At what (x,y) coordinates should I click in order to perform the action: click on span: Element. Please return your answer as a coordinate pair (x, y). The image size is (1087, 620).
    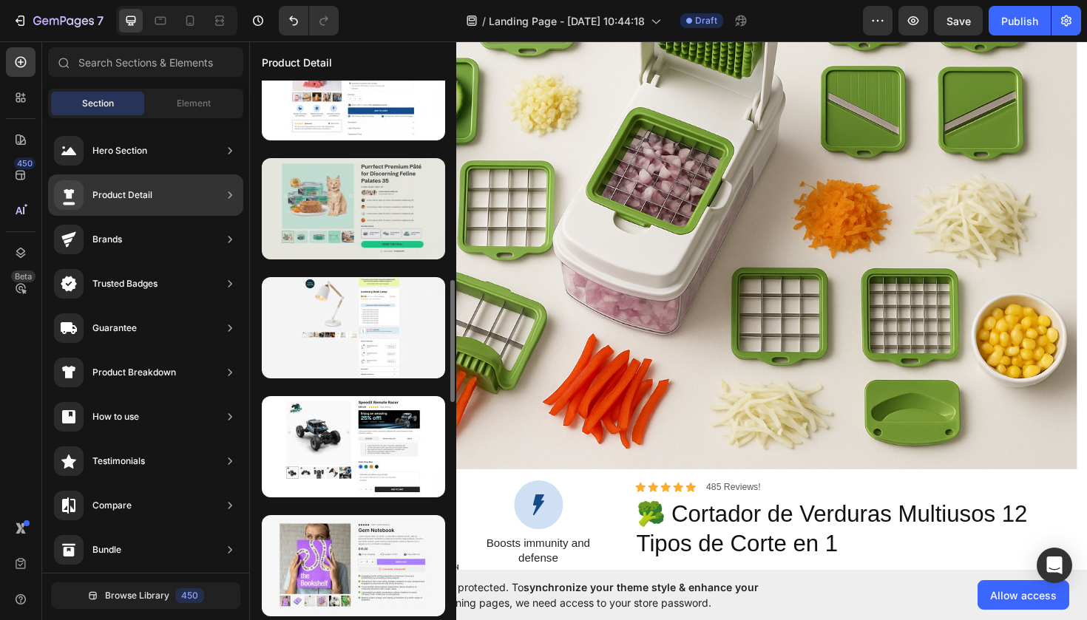
    Looking at the image, I should click on (194, 103).